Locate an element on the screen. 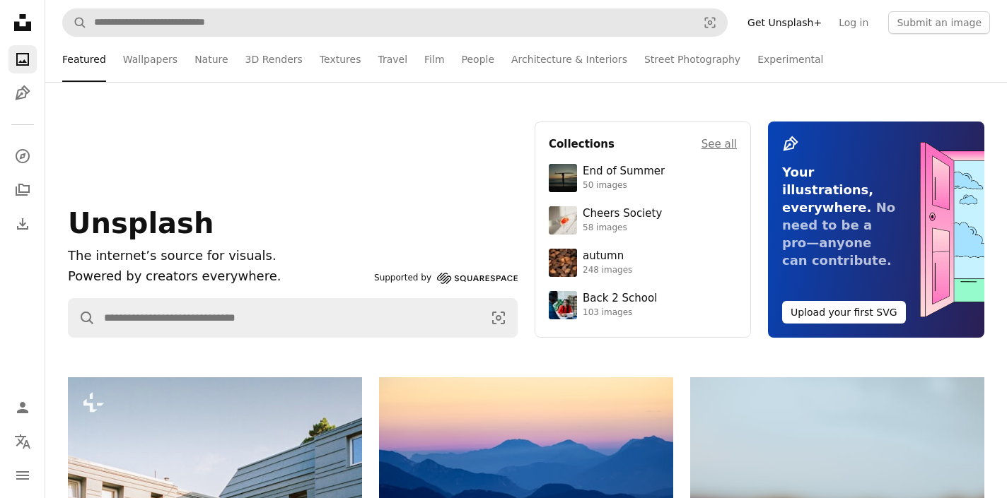  a: Supported by is located at coordinates (445, 279).